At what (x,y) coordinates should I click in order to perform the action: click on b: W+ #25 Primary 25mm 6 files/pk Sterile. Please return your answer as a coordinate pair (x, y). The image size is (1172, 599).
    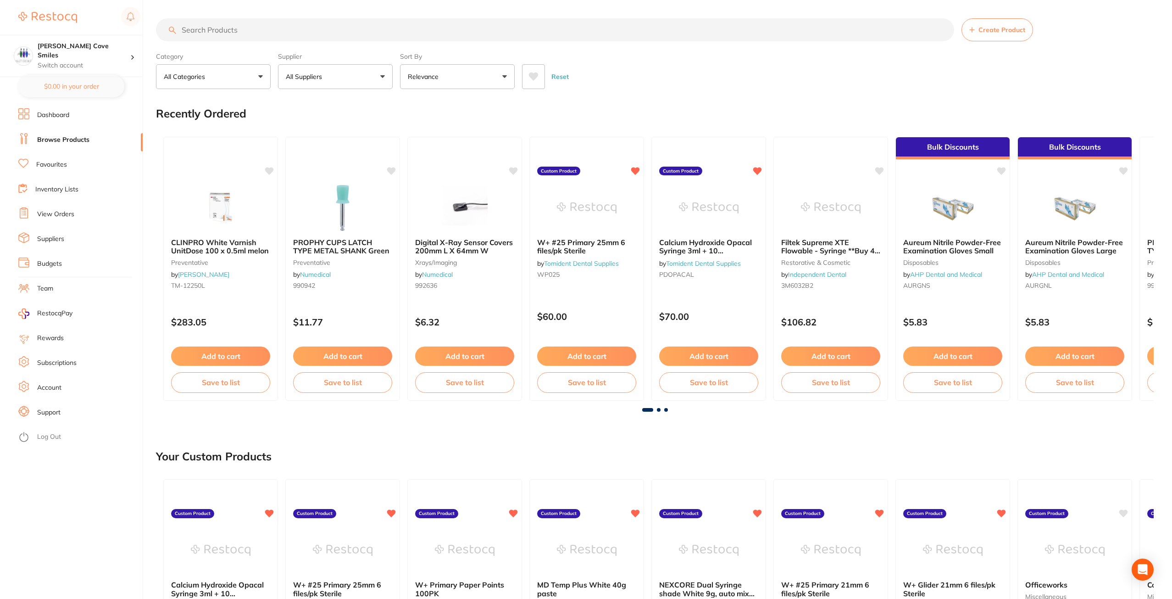
    Looking at the image, I should click on (587, 246).